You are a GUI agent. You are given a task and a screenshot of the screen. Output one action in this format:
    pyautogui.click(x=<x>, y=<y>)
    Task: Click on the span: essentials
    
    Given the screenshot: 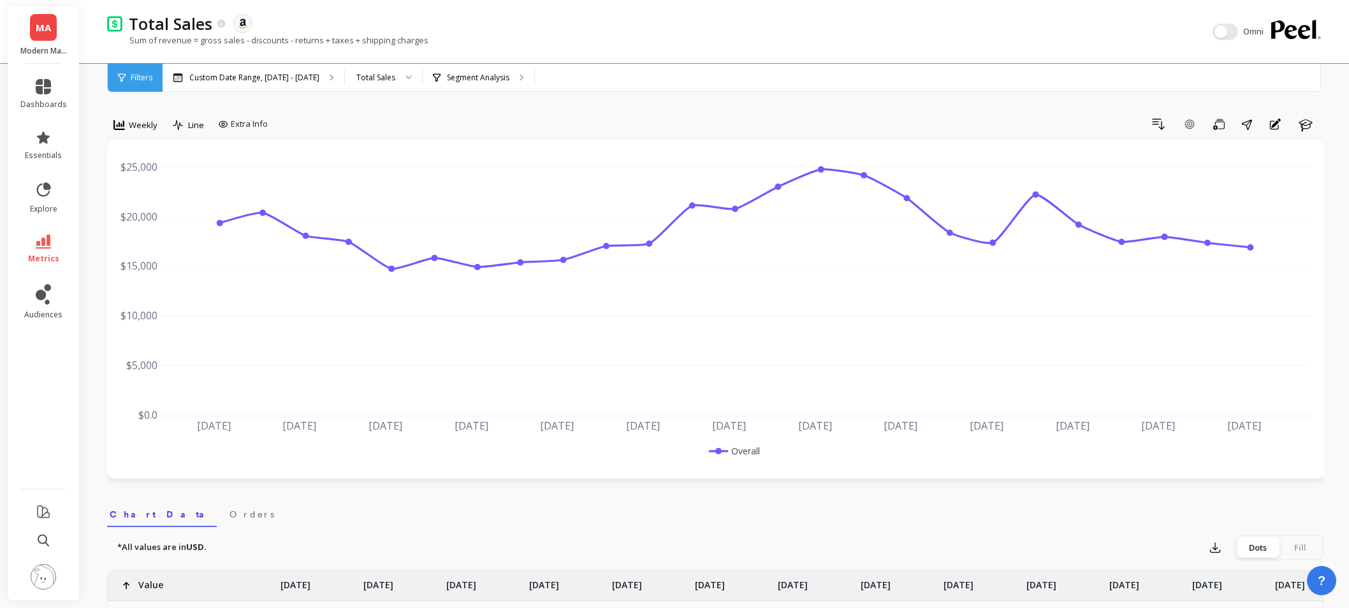 What is the action you would take?
    pyautogui.click(x=43, y=156)
    